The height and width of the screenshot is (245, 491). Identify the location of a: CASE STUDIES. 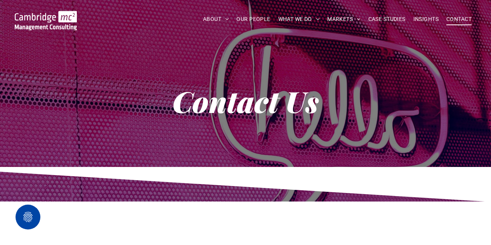
(387, 19).